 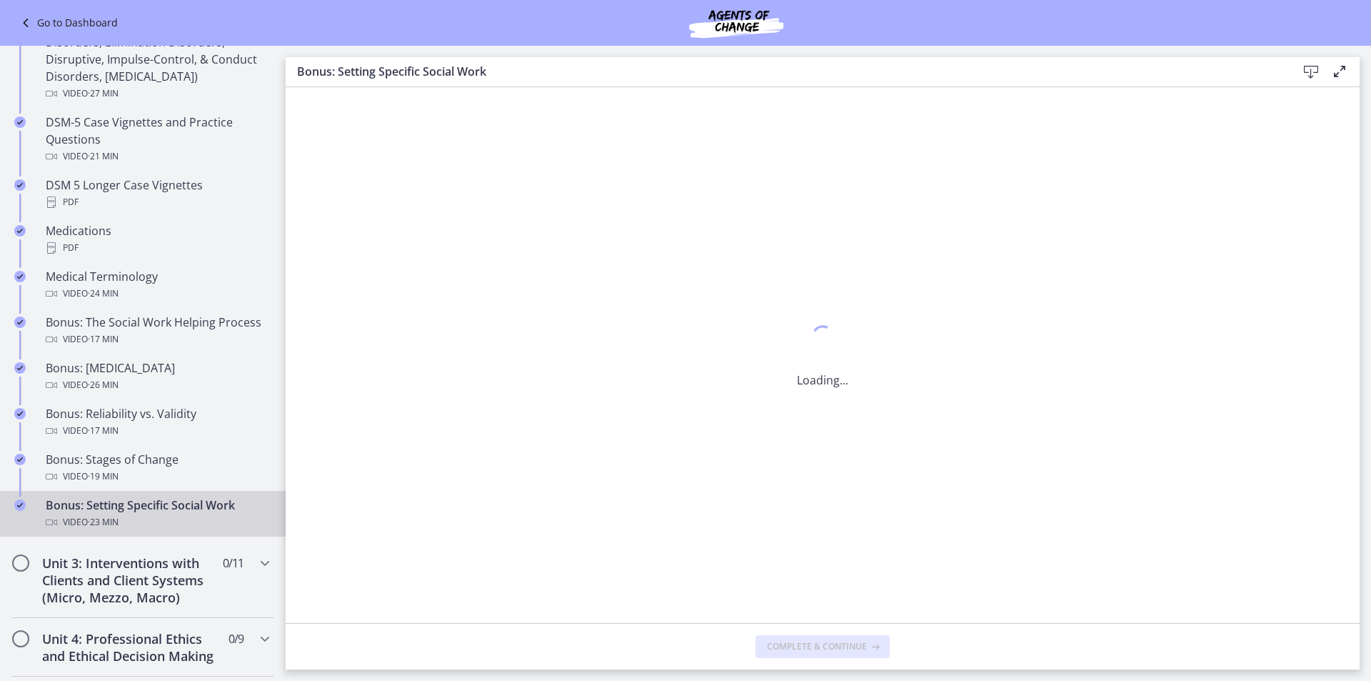 I want to click on button: Complete & continue, so click(x=823, y=646).